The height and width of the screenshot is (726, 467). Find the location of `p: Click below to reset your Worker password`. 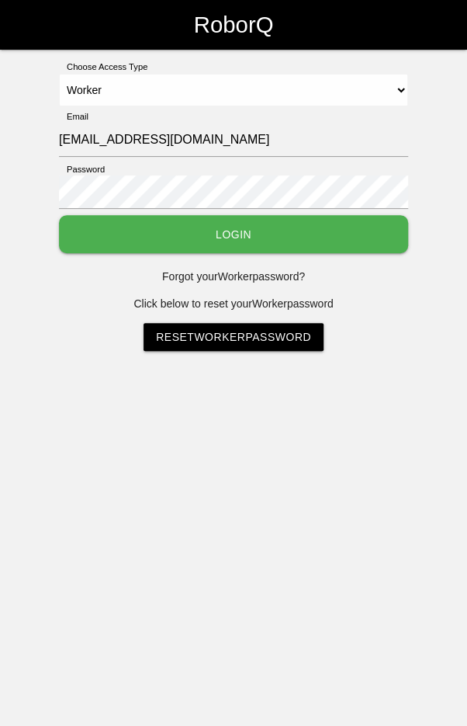

p: Click below to reset your Worker password is located at coordinates (234, 304).